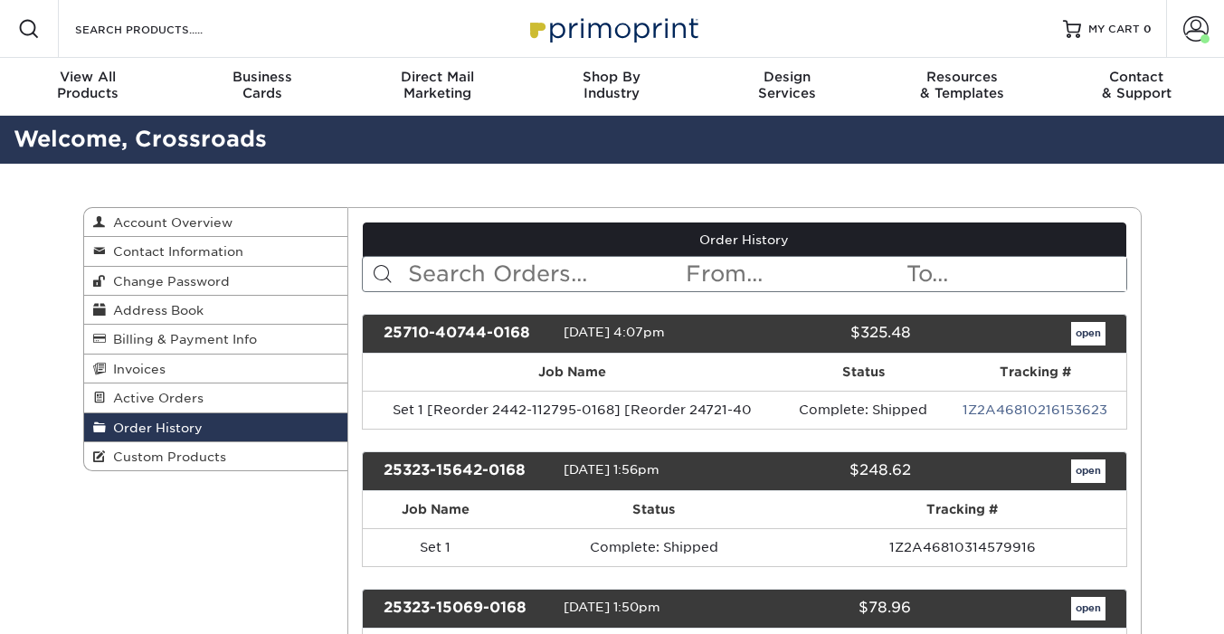  Describe the element at coordinates (175, 251) in the screenshot. I see `span: Contact Information` at that location.